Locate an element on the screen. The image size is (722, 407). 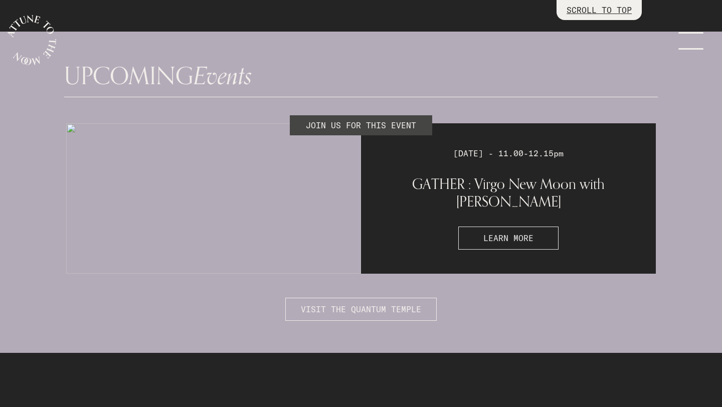
img: medias%2F5nJ7g2WCQ9gNqMTpMDvV is located at coordinates (213, 198).